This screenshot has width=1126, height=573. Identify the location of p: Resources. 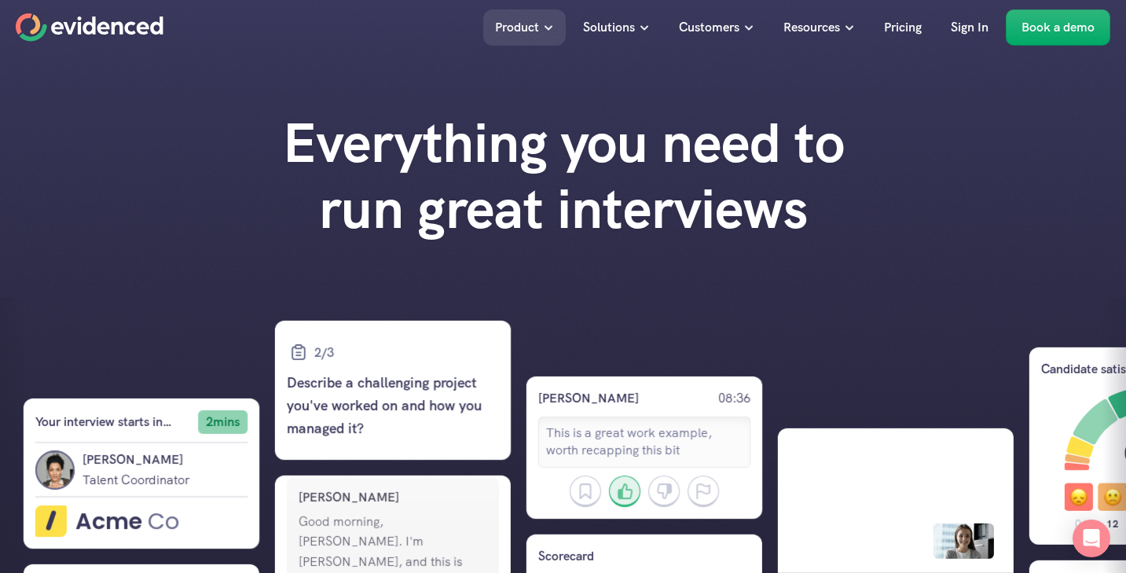
(812, 28).